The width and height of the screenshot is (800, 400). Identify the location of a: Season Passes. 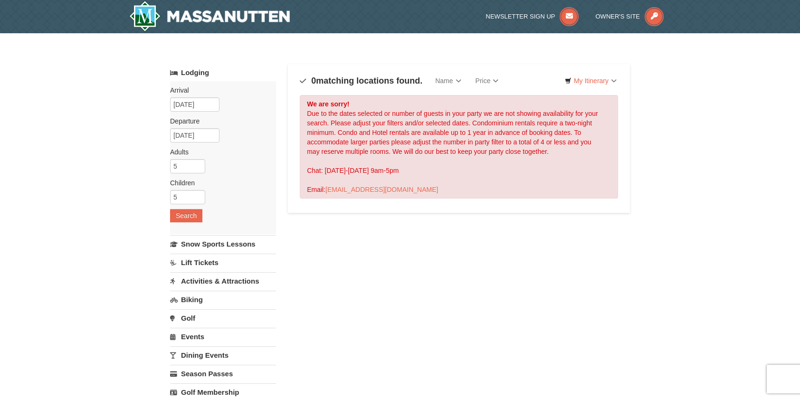
(223, 373).